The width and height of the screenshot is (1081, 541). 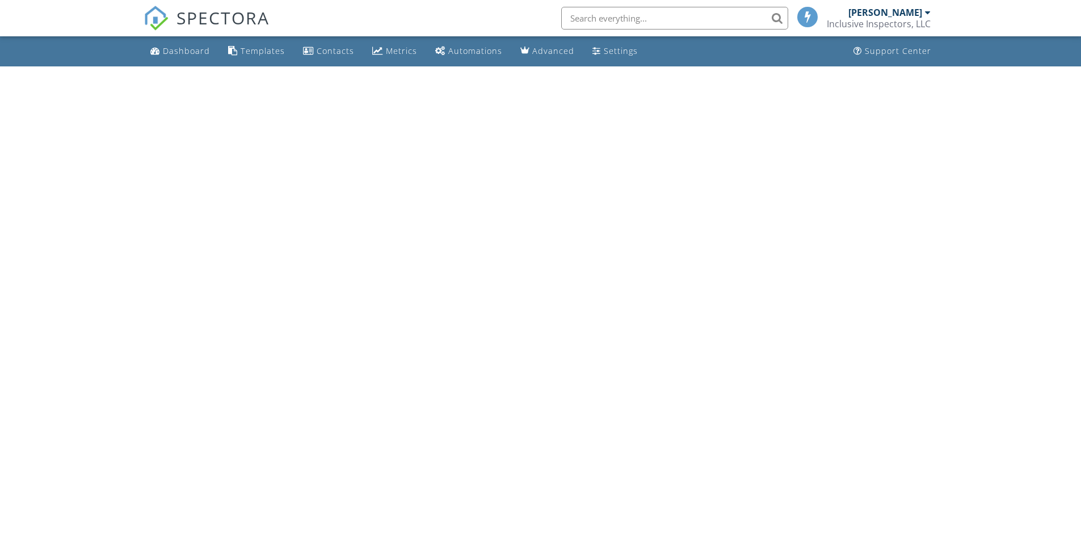 What do you see at coordinates (156, 18) in the screenshot?
I see `img: The Best Home Inspection Software - Spectora` at bounding box center [156, 18].